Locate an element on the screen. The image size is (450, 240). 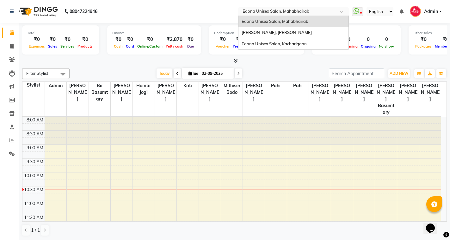
span: Hombr Jogi is located at coordinates (144, 89).